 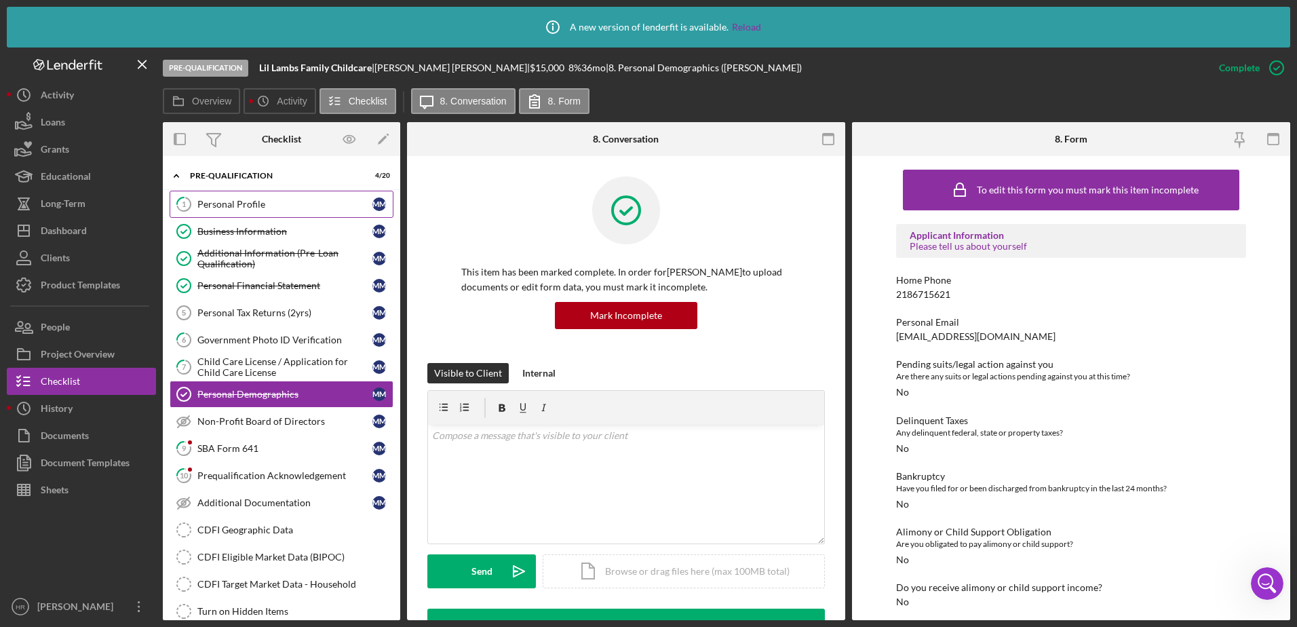 I want to click on button: Document Templates, so click(x=81, y=463).